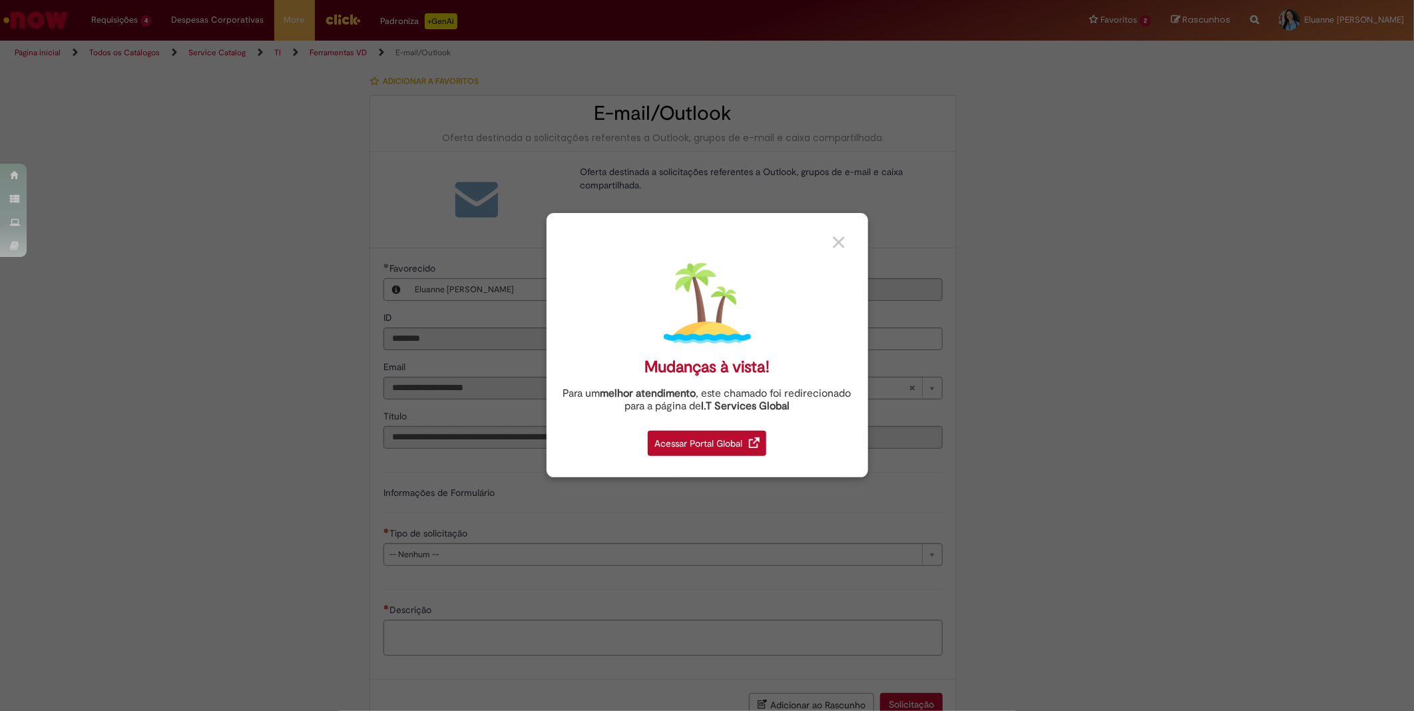 The image size is (1414, 711). What do you see at coordinates (707, 443) in the screenshot?
I see `div: Acessar Portal Global` at bounding box center [707, 443].